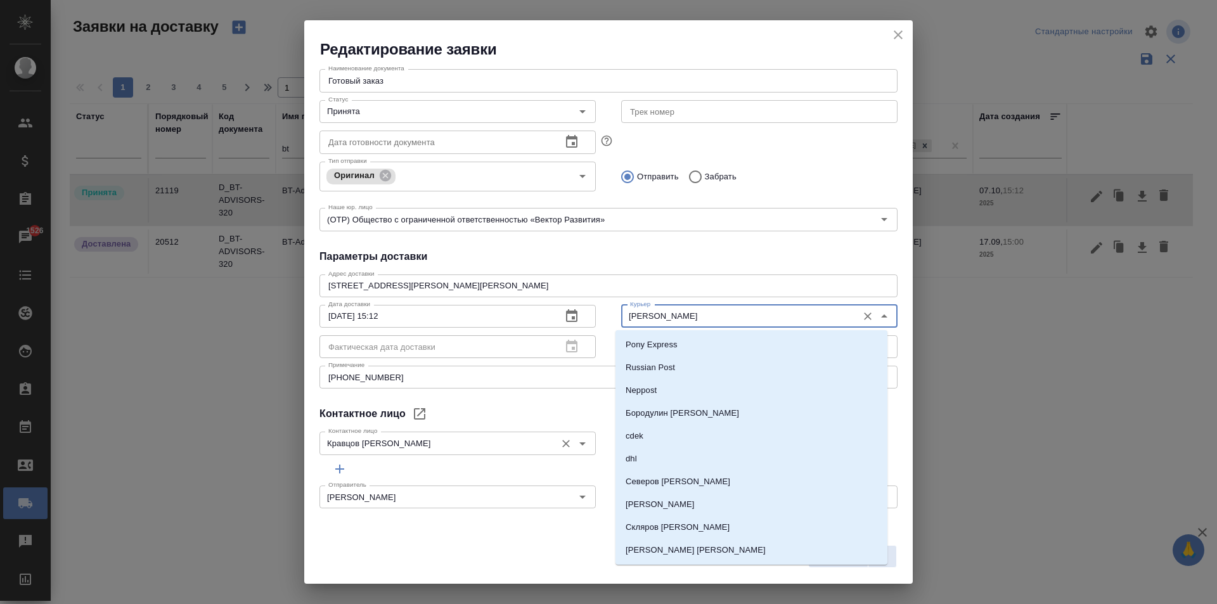  What do you see at coordinates (606, 141) in the screenshot?
I see `button: Если заполнить эту дату, автоматически создастся заявка, чтобы забрать готовые документы` at bounding box center [606, 141].